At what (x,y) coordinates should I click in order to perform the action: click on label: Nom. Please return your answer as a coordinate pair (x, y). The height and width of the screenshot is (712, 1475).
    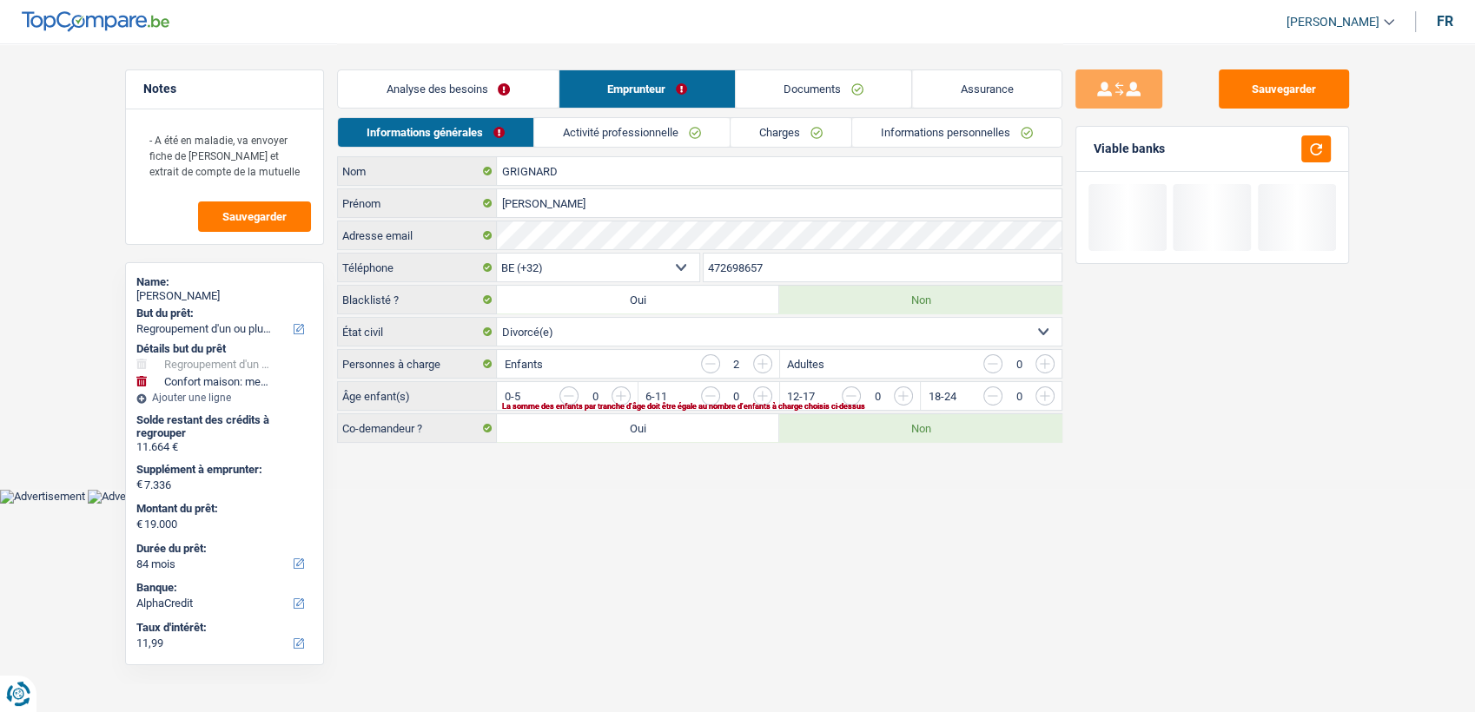
    Looking at the image, I should click on (417, 171).